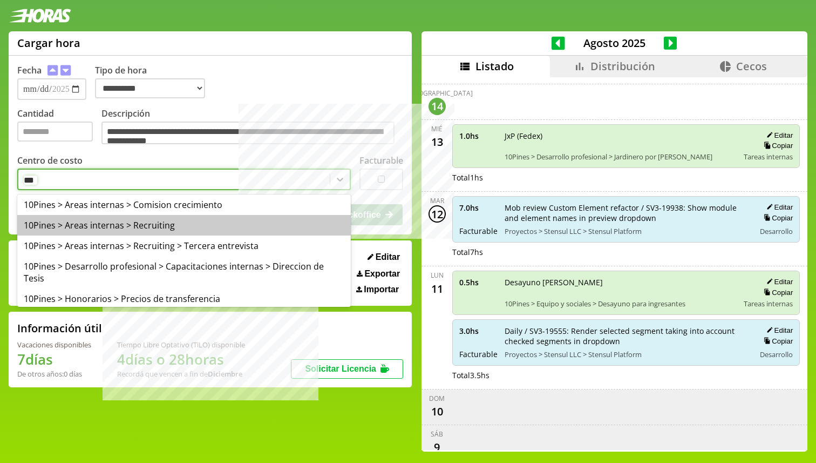 Image resolution: width=816 pixels, height=463 pixels. Describe the element at coordinates (437, 142) in the screenshot. I see `div: 13` at that location.